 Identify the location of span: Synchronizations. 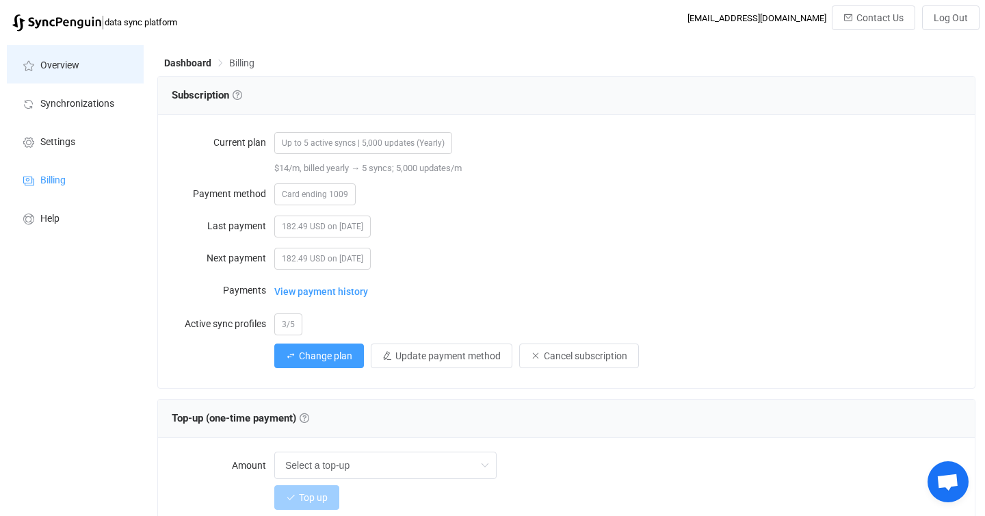
(77, 104).